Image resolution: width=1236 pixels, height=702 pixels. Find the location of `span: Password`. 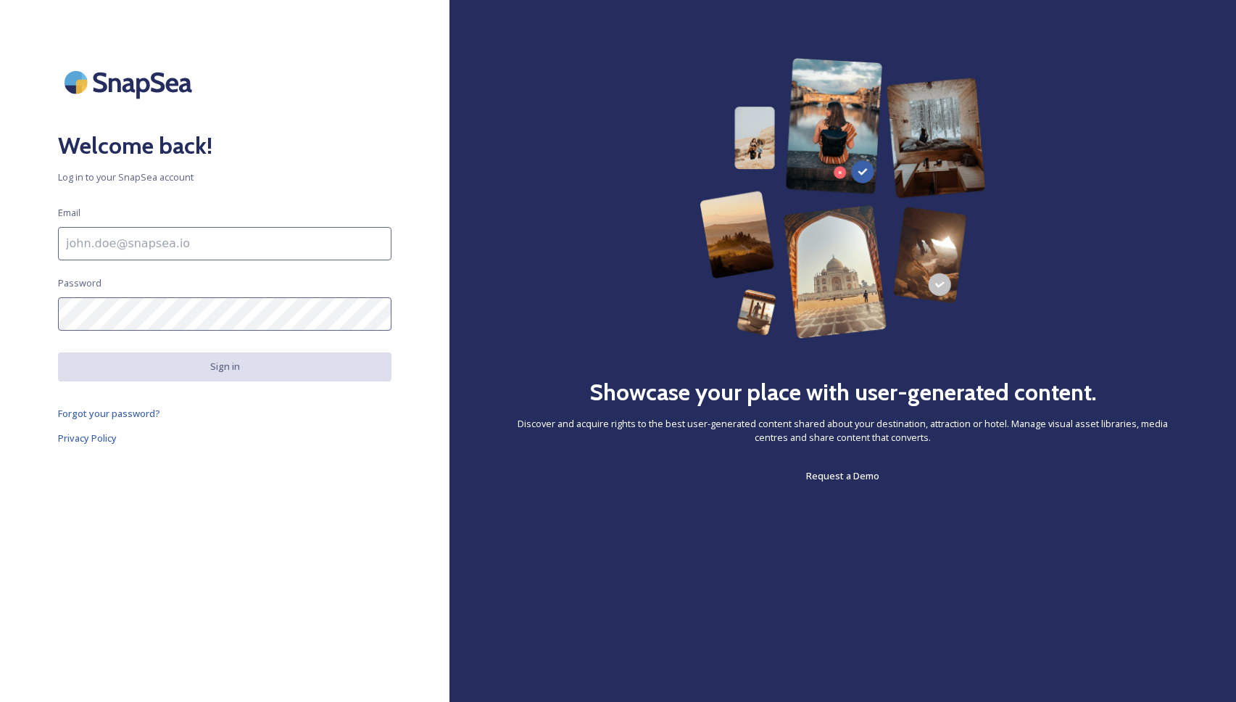

span: Password is located at coordinates (80, 283).